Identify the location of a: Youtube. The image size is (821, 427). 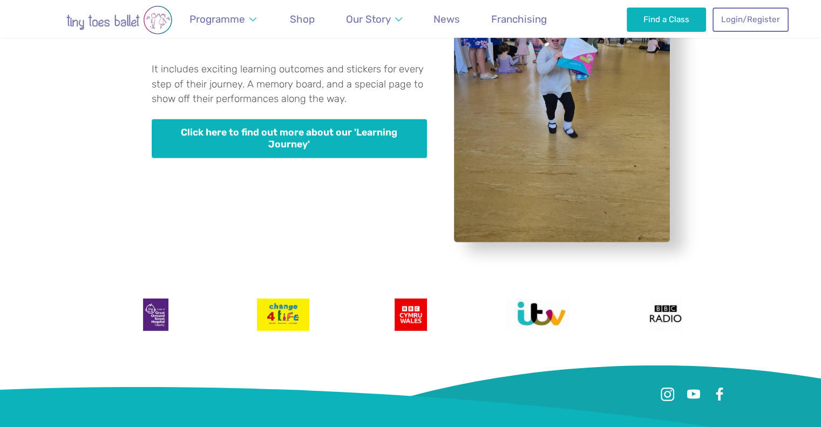
(694, 395).